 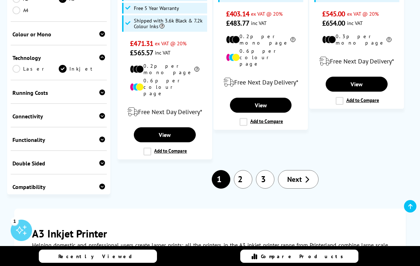 What do you see at coordinates (265, 179) in the screenshot?
I see `a: 3` at bounding box center [265, 179].